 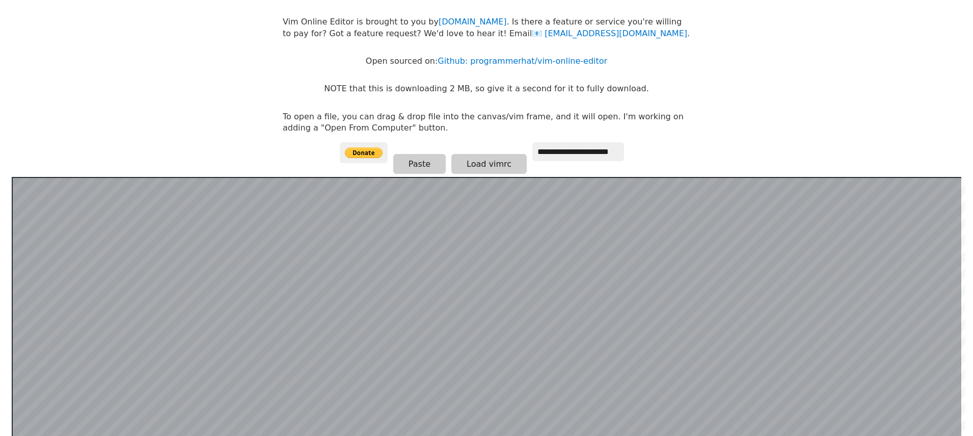 What do you see at coordinates (419, 164) in the screenshot?
I see `button: Paste` at bounding box center [419, 164].